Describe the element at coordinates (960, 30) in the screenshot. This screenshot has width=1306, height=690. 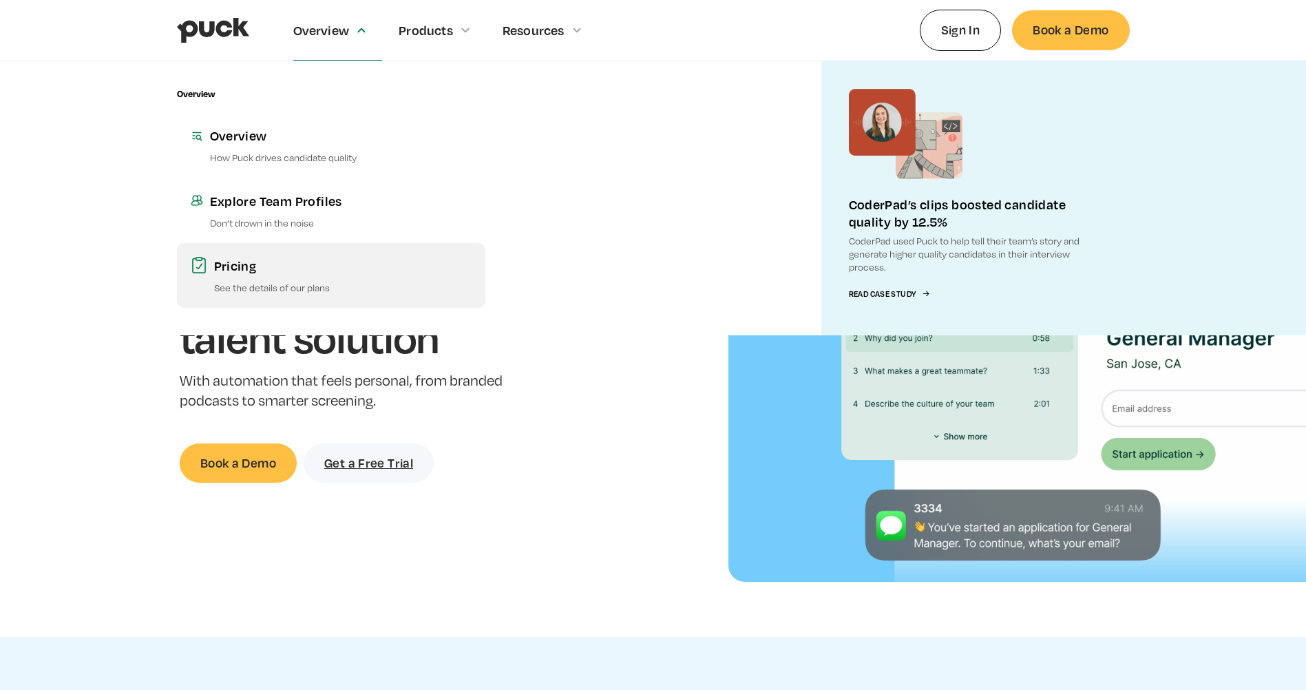
I see `a: Sign In` at that location.